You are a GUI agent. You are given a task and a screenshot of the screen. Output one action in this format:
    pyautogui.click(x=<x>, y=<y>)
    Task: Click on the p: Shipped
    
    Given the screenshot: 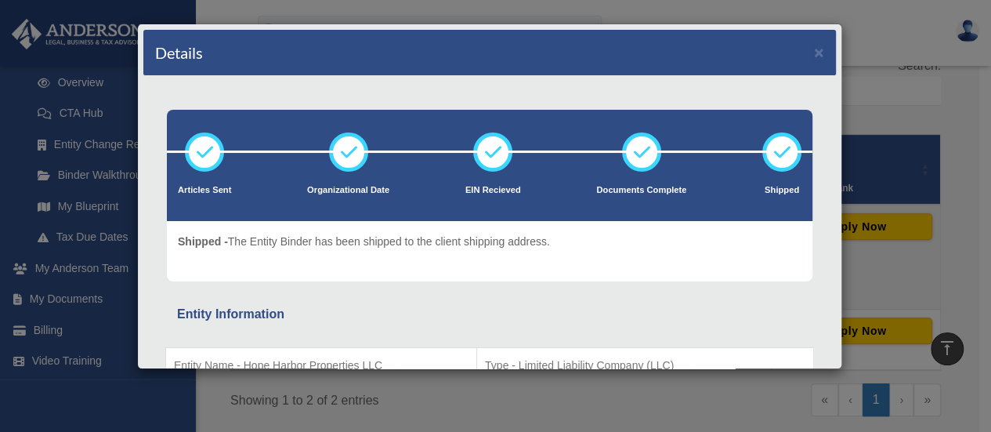 What is the action you would take?
    pyautogui.click(x=782, y=190)
    